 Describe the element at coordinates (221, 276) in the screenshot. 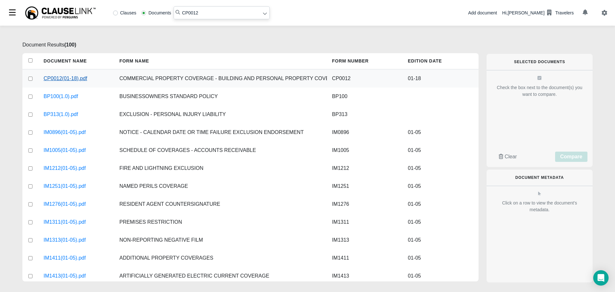

I see `div: ARTIFICIALLY GENERATED ELECTRIC CURRENT COVERAGE` at that location.